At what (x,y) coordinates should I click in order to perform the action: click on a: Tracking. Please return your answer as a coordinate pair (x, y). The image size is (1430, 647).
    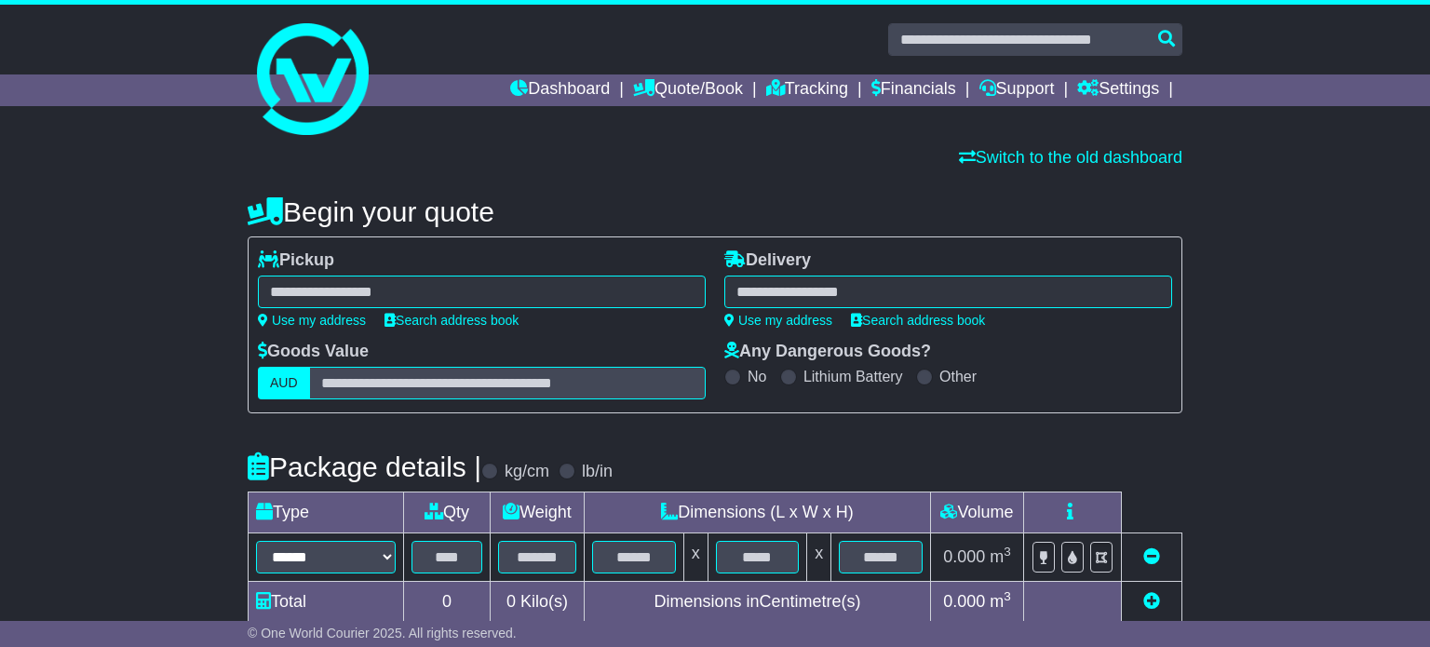
    Looking at the image, I should click on (807, 90).